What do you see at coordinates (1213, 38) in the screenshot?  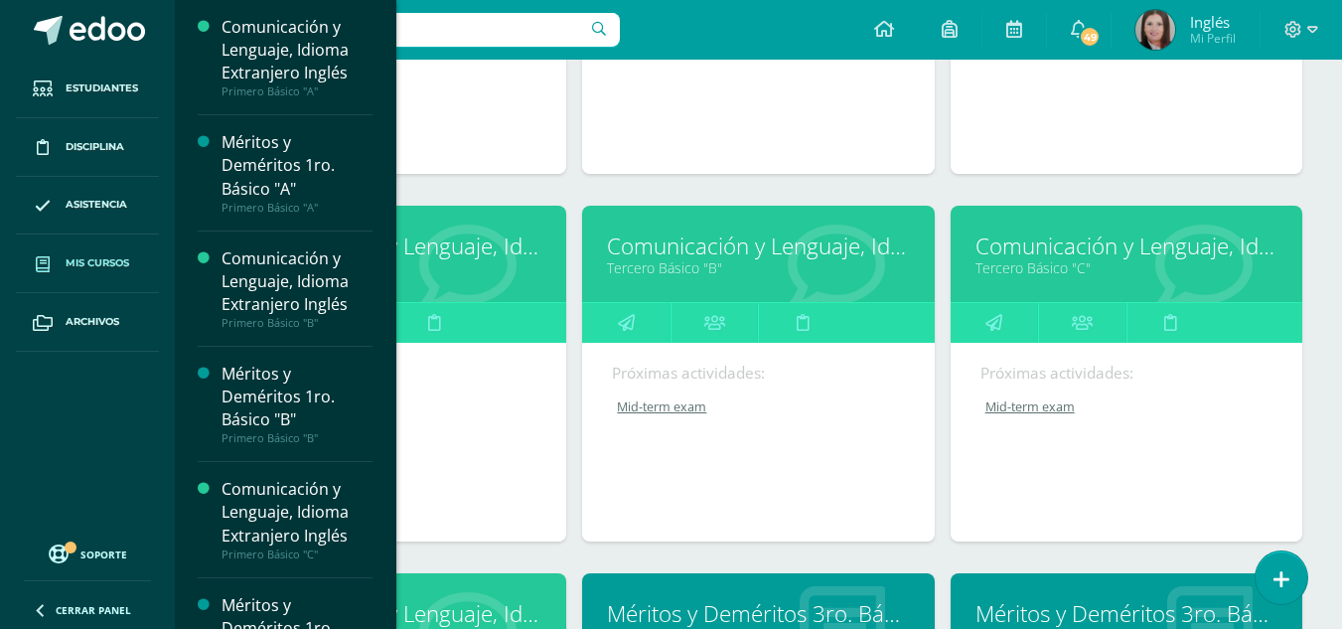 I see `span: Mi Perfil` at bounding box center [1213, 38].